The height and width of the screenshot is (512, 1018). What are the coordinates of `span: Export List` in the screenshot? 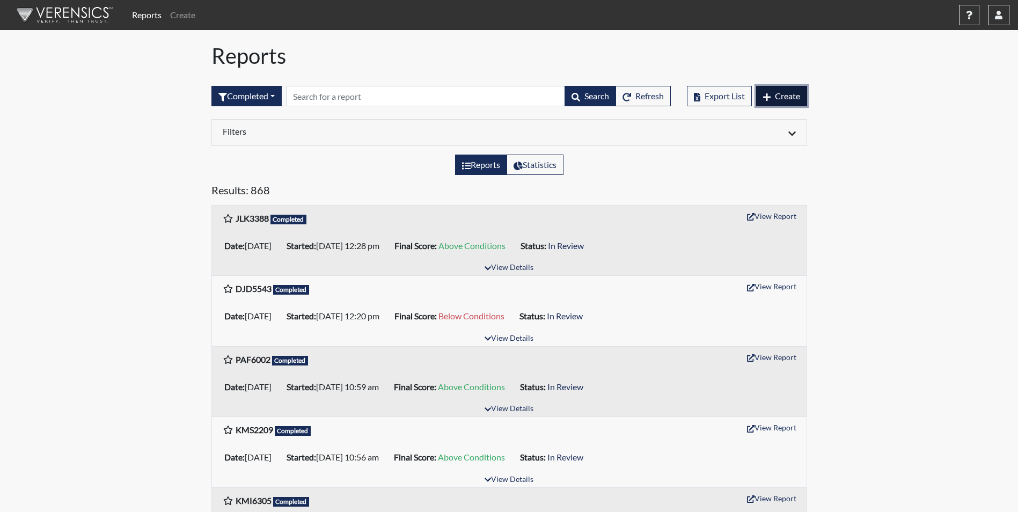 It's located at (724, 95).